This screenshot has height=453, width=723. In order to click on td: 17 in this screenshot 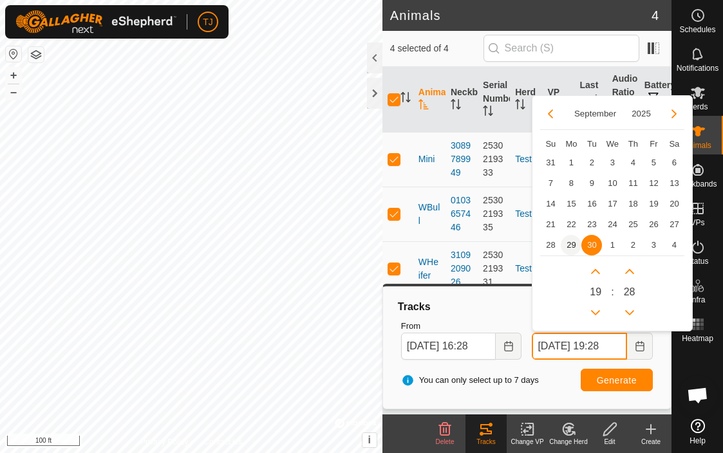, I will do `click(612, 204)`.